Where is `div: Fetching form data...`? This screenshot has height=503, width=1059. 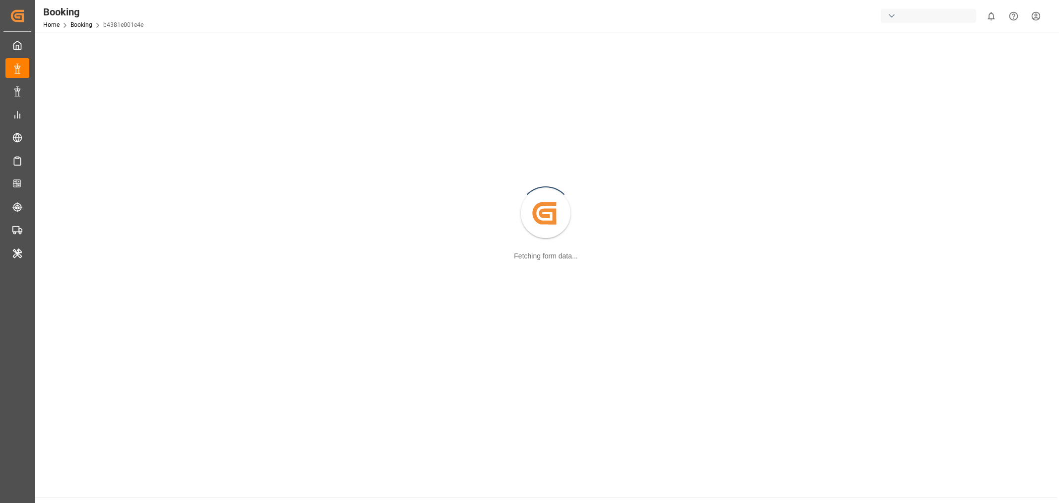 div: Fetching form data... is located at coordinates (546, 256).